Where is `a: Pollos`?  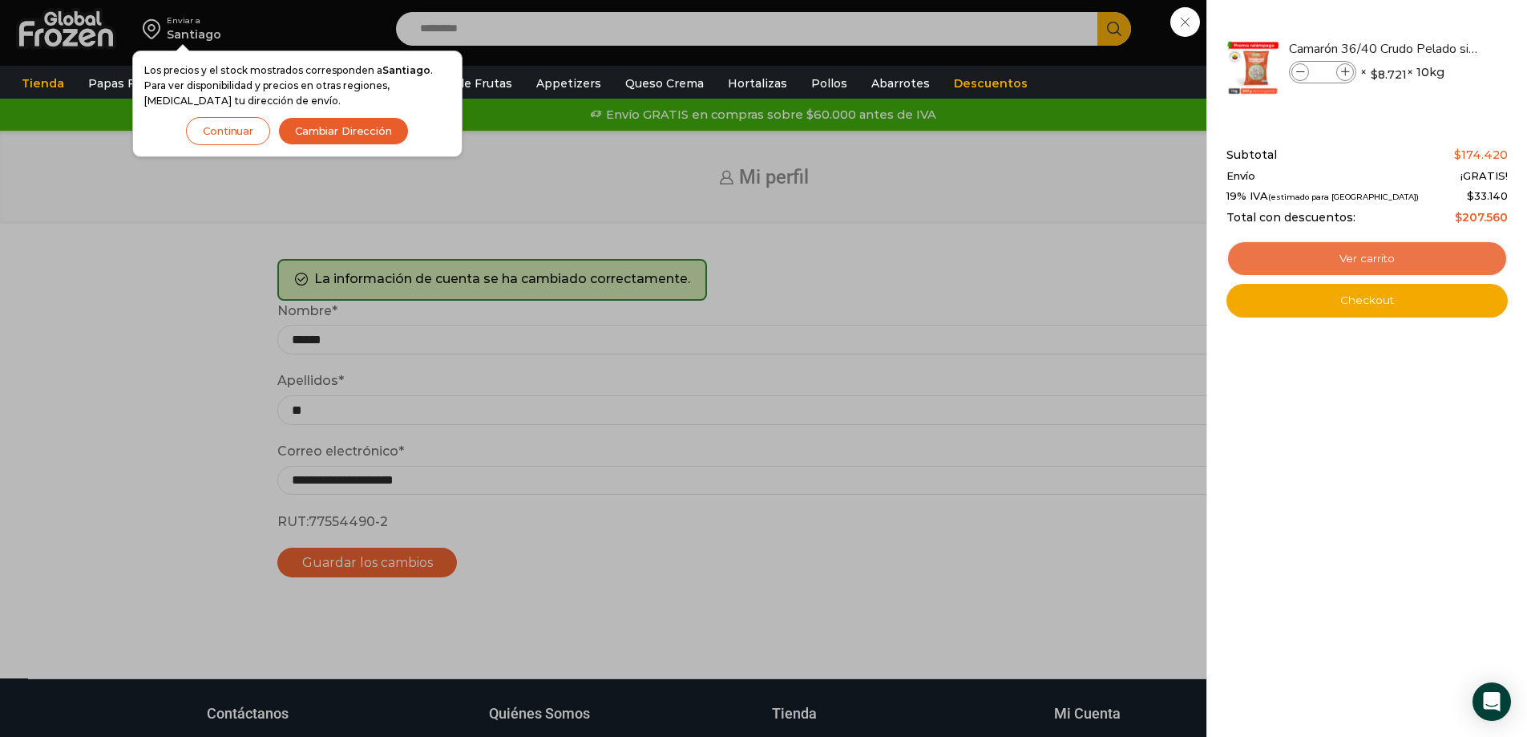
a: Pollos is located at coordinates (829, 83).